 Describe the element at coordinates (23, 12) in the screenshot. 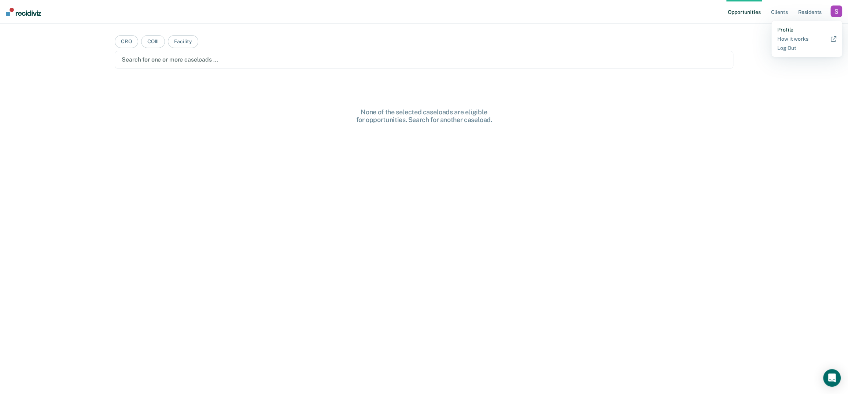

I see `img: Recidiviz` at that location.